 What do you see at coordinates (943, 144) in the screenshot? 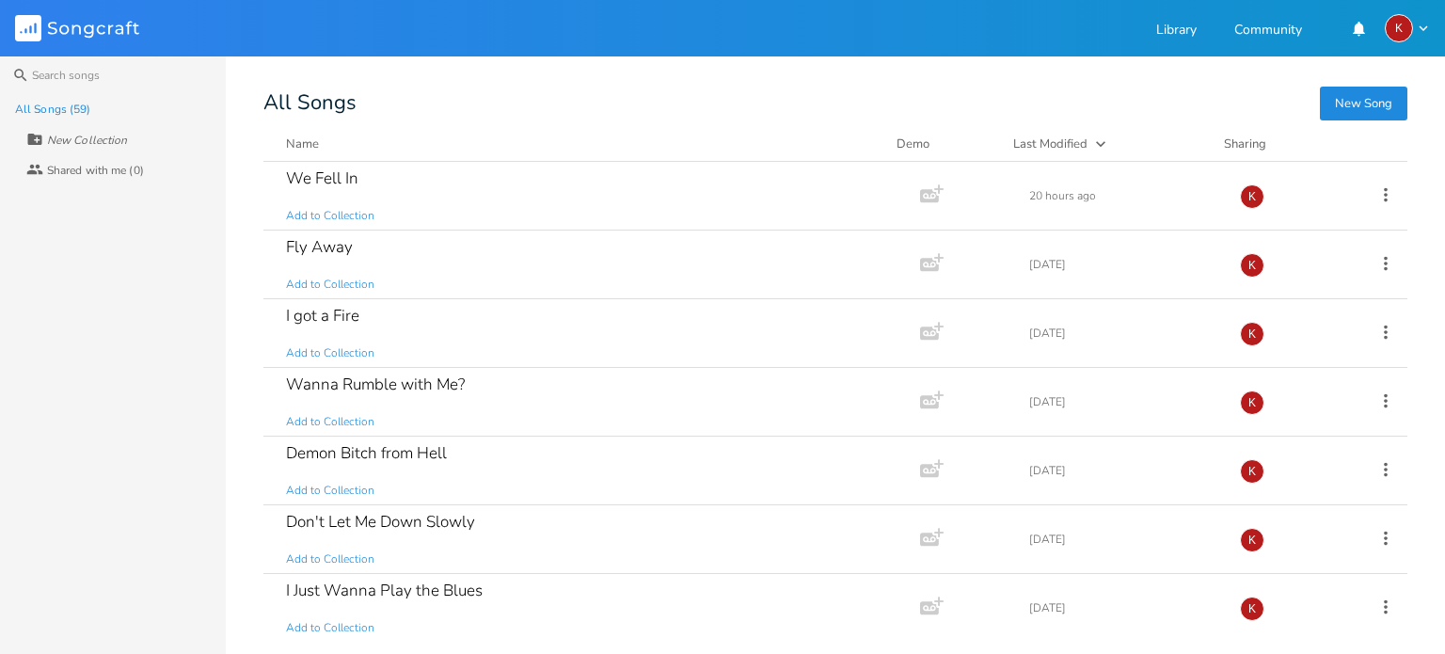
I see `div: Demo` at bounding box center [943, 144].